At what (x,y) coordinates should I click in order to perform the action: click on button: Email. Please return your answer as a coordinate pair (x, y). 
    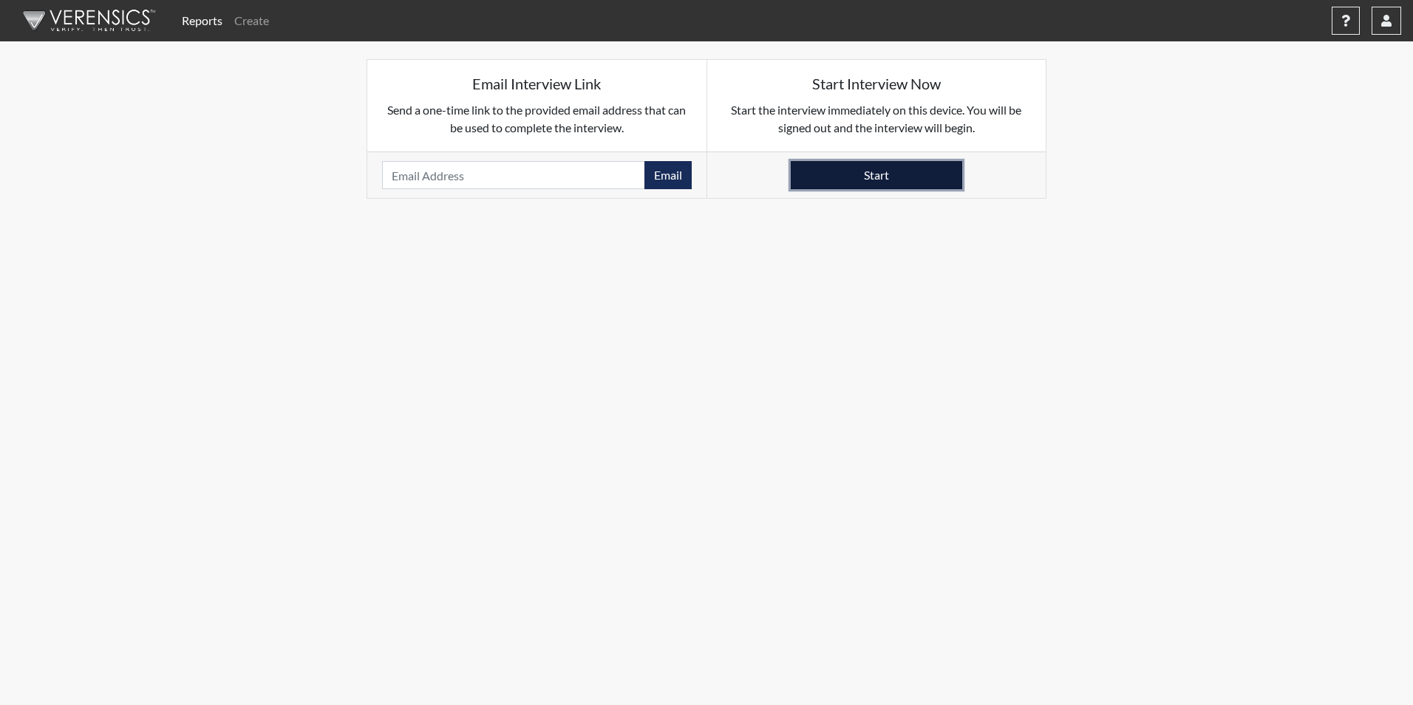
    Looking at the image, I should click on (668, 175).